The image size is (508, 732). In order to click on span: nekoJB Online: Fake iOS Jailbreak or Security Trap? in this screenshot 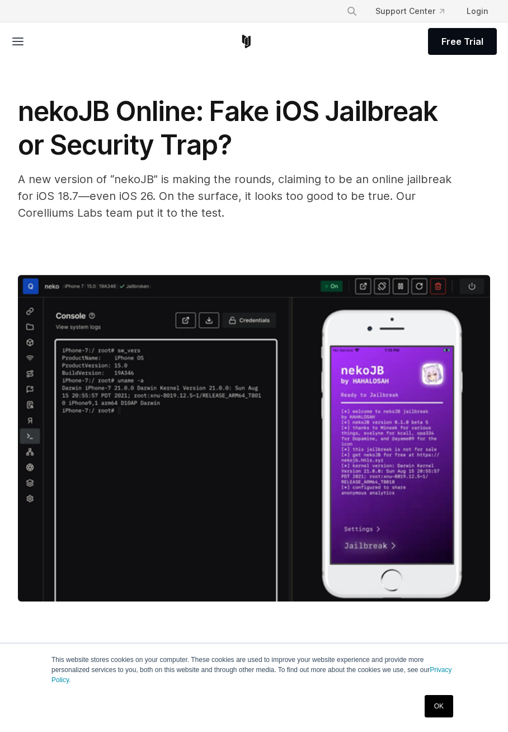, I will do `click(228, 128)`.